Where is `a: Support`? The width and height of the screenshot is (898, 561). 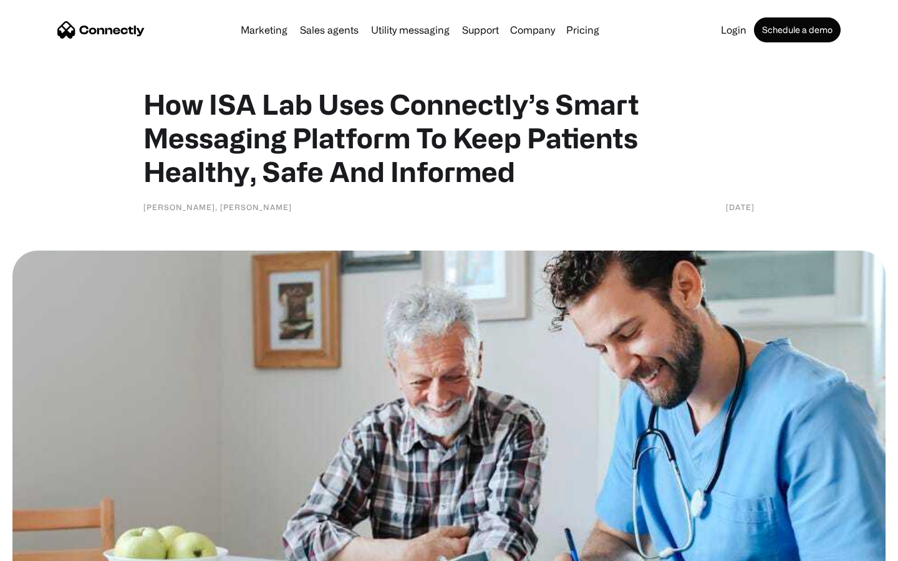 a: Support is located at coordinates (480, 30).